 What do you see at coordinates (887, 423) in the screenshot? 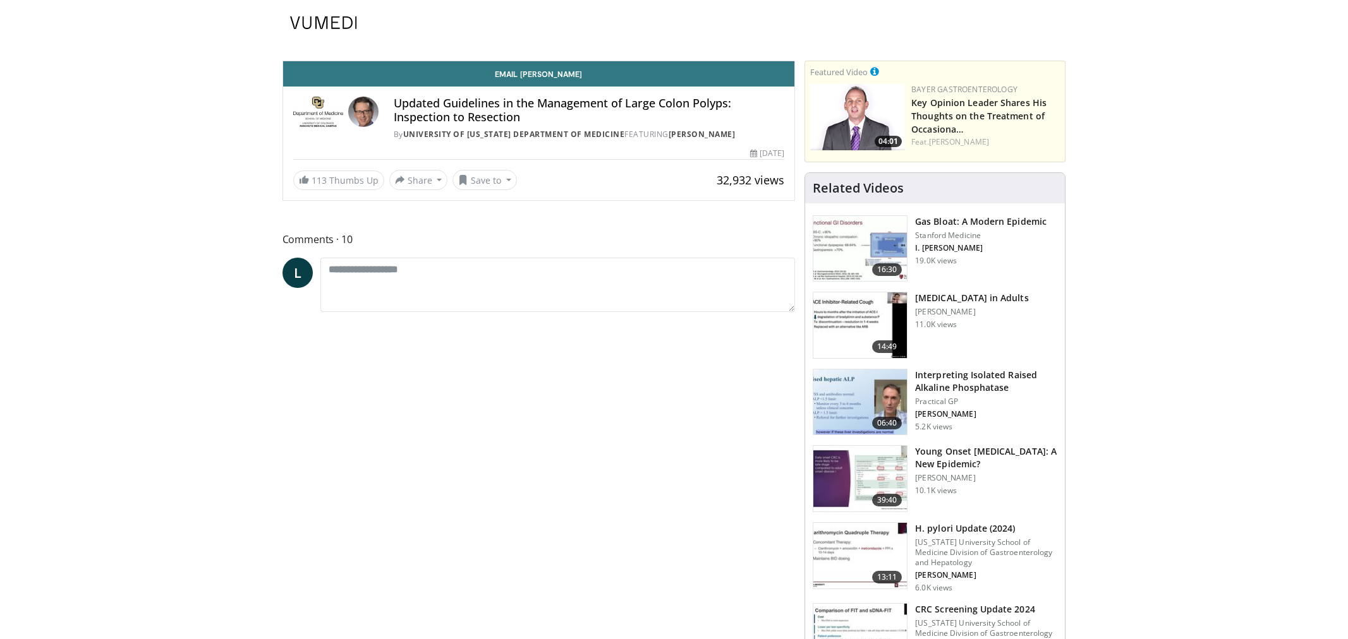
I see `span: 06:40` at bounding box center [887, 423].